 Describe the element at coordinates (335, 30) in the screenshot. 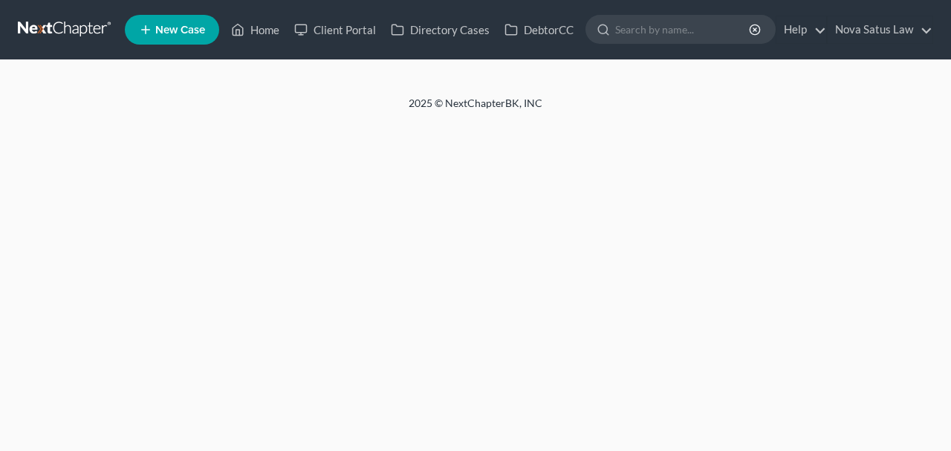

I see `a: Client Portal` at that location.